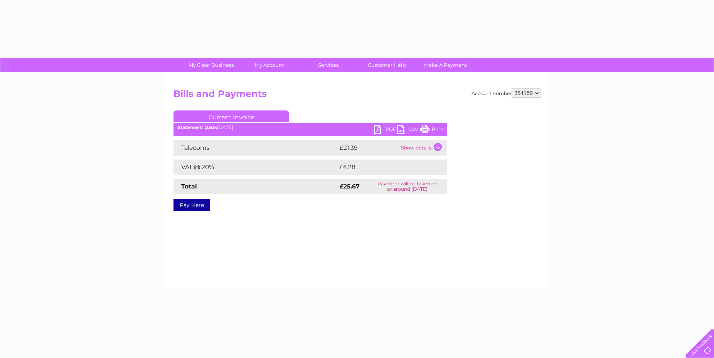  I want to click on a: CSV, so click(409, 130).